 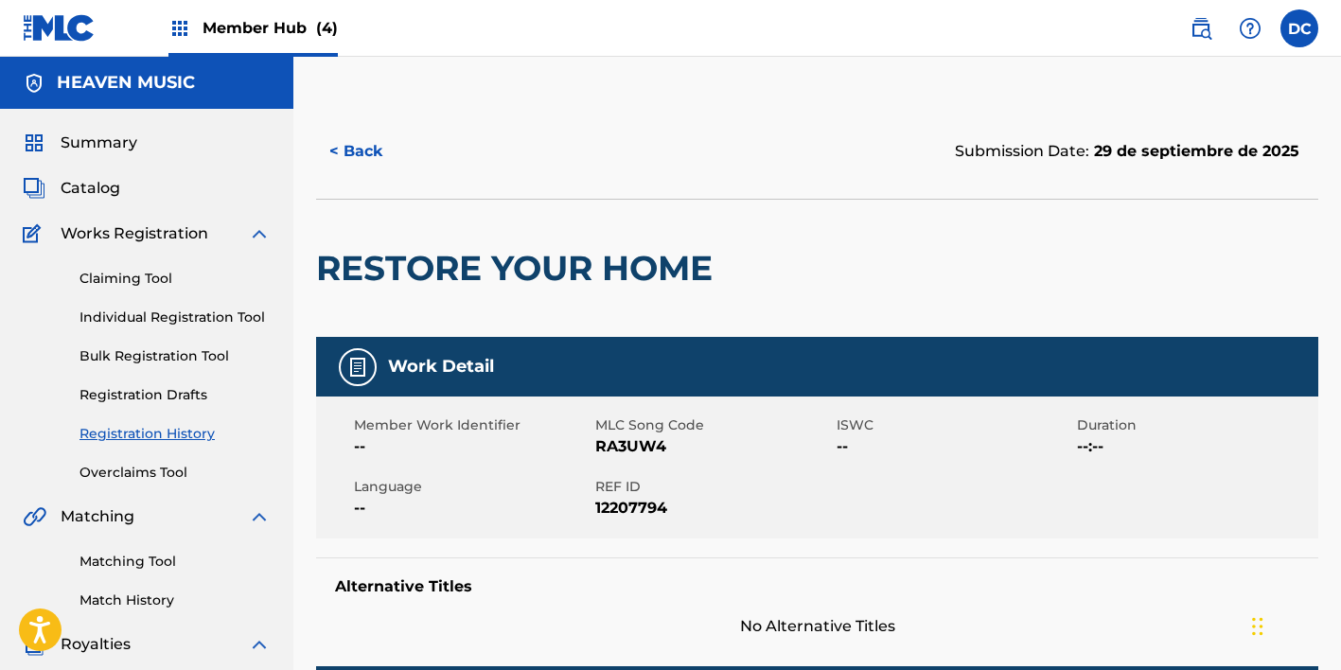 I want to click on span: ISWC, so click(x=955, y=425).